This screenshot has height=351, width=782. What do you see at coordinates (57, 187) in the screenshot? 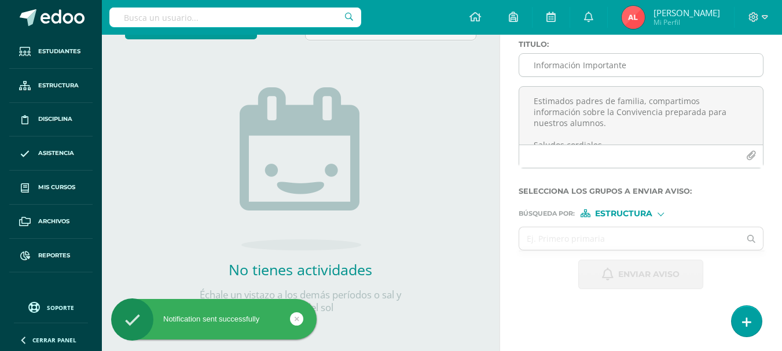
I see `span: Mis cursos` at bounding box center [57, 187].